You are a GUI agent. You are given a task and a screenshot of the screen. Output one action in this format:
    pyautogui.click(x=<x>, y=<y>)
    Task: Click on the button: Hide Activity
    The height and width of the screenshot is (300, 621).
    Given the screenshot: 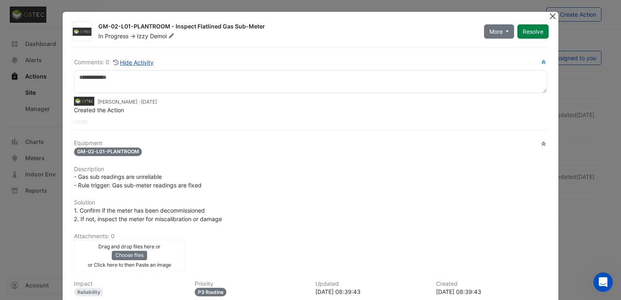 What is the action you would take?
    pyautogui.click(x=133, y=62)
    